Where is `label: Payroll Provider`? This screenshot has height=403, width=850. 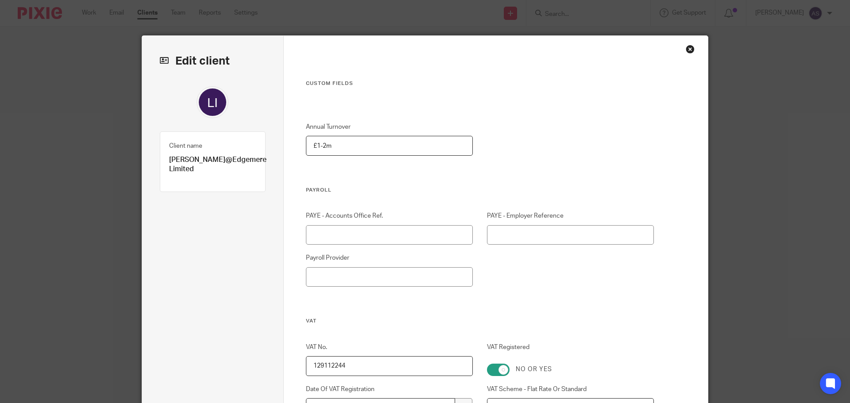 label: Payroll Provider is located at coordinates (389, 258).